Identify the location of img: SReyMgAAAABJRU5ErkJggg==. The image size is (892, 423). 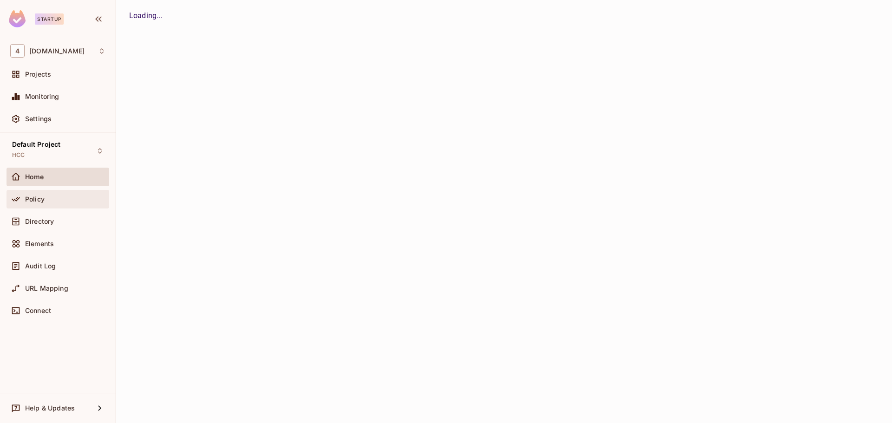
(17, 19).